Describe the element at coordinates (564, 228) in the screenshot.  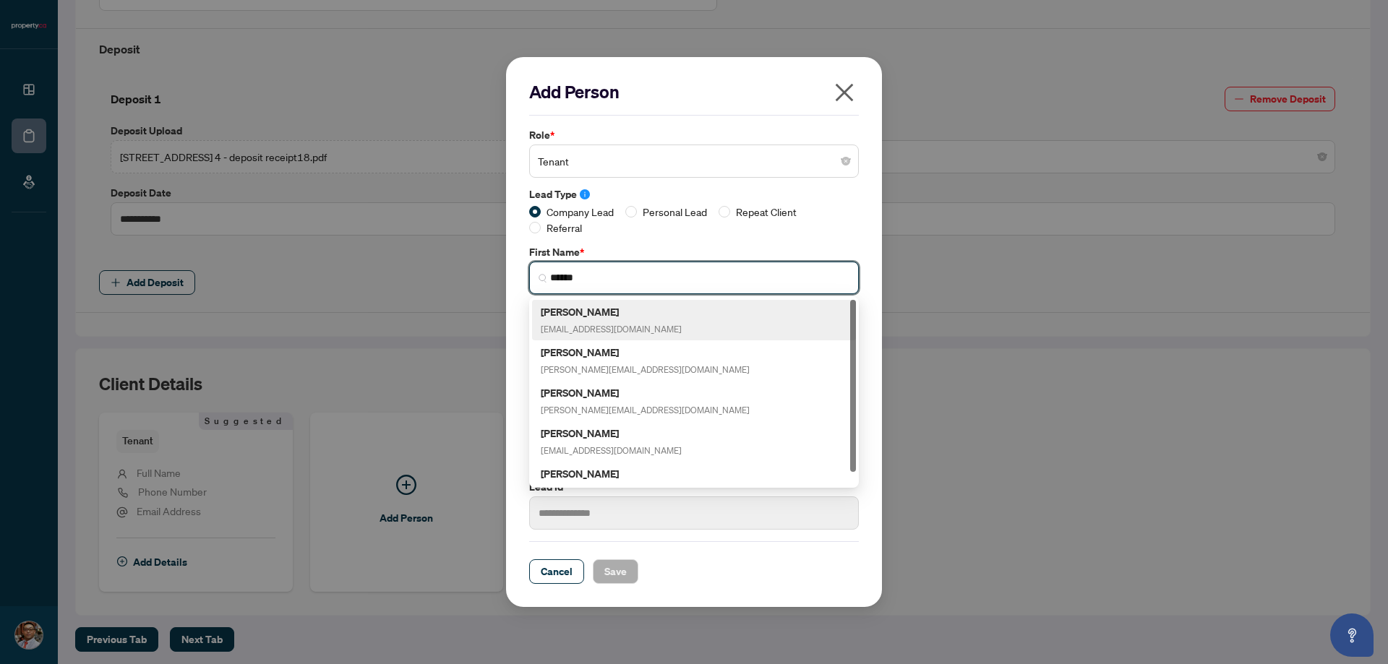
I see `span: Referral` at that location.